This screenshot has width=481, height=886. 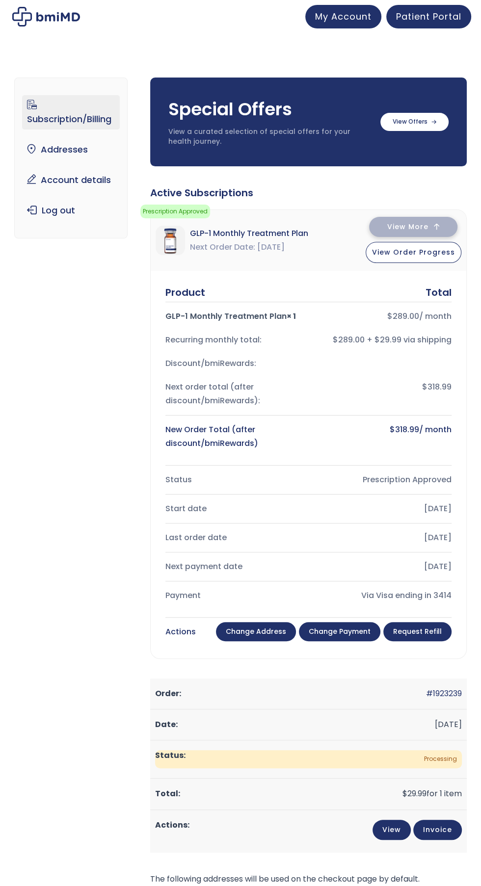 I want to click on bdi: 289.00, so click(x=403, y=316).